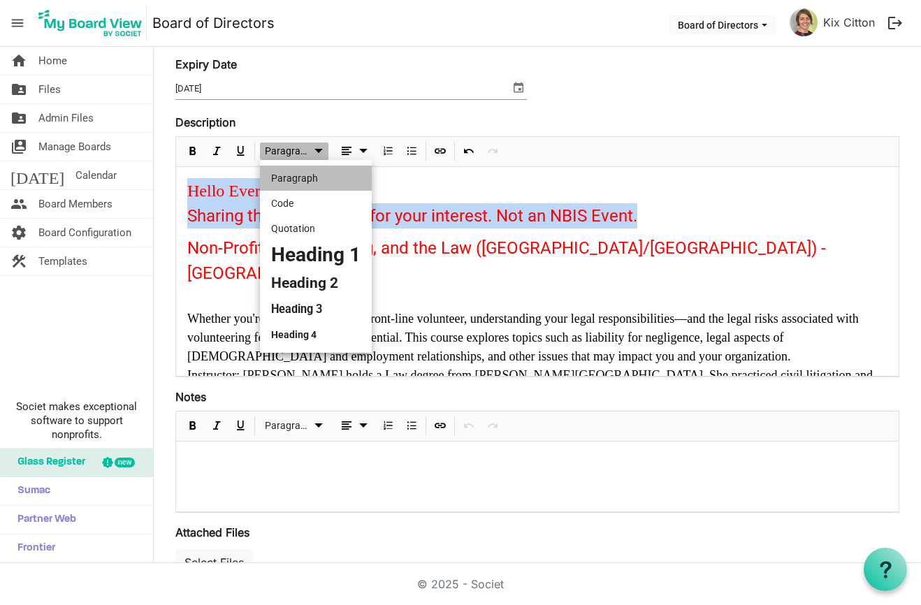 Image resolution: width=921 pixels, height=605 pixels. What do you see at coordinates (189, 375) in the screenshot?
I see `font: I` at bounding box center [189, 375].